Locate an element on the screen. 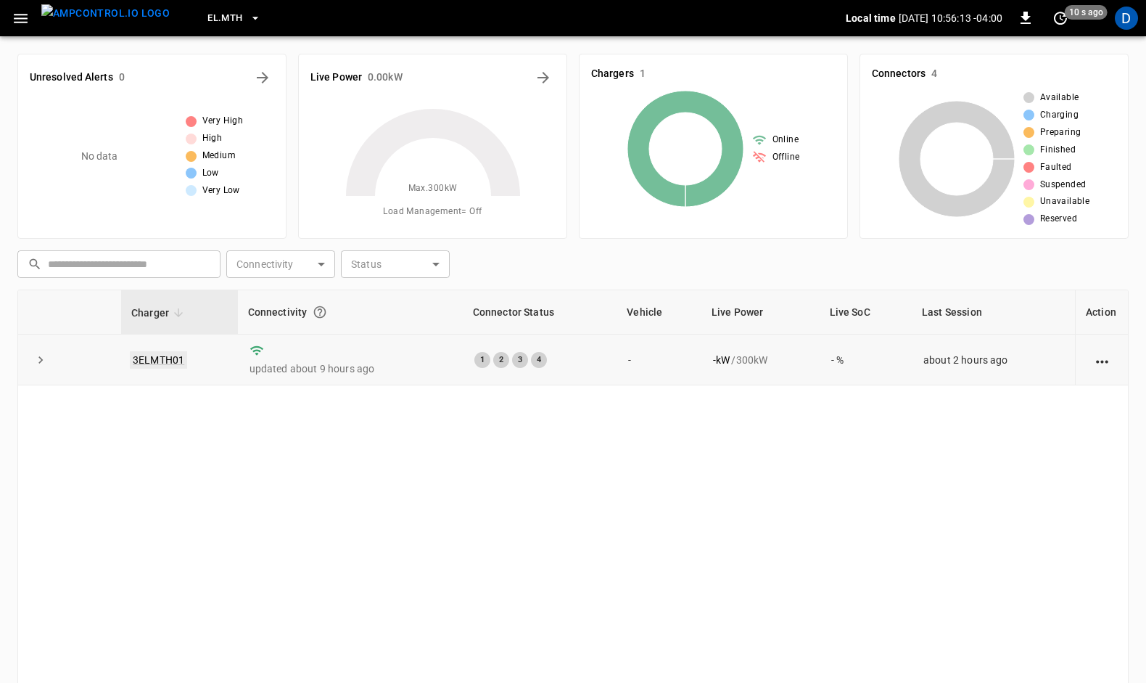  button: Connection between the charger and our software. is located at coordinates (320, 312).